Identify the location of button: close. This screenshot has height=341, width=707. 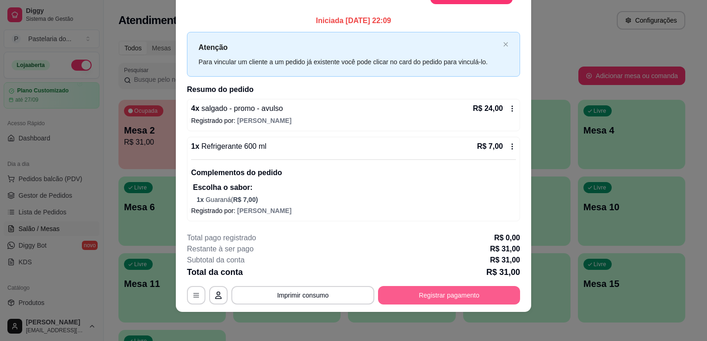
(505, 44).